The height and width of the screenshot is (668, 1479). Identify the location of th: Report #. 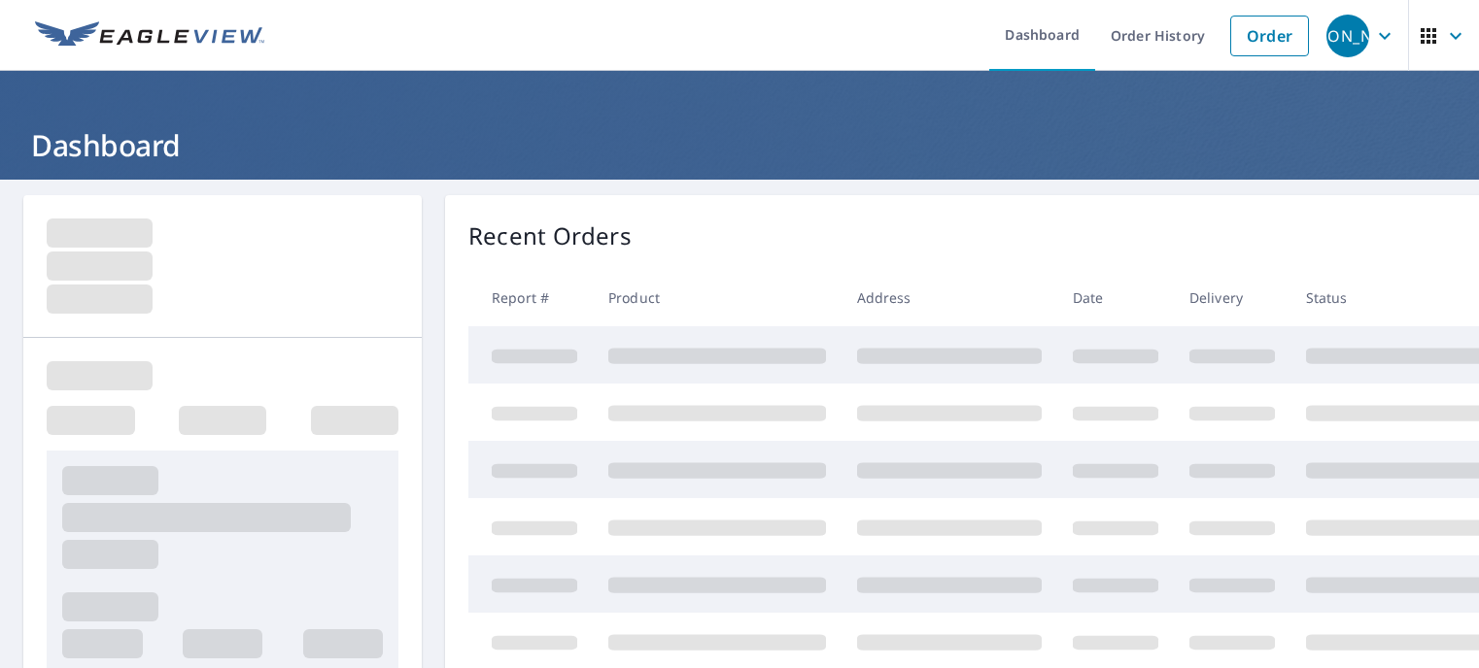
(531, 297).